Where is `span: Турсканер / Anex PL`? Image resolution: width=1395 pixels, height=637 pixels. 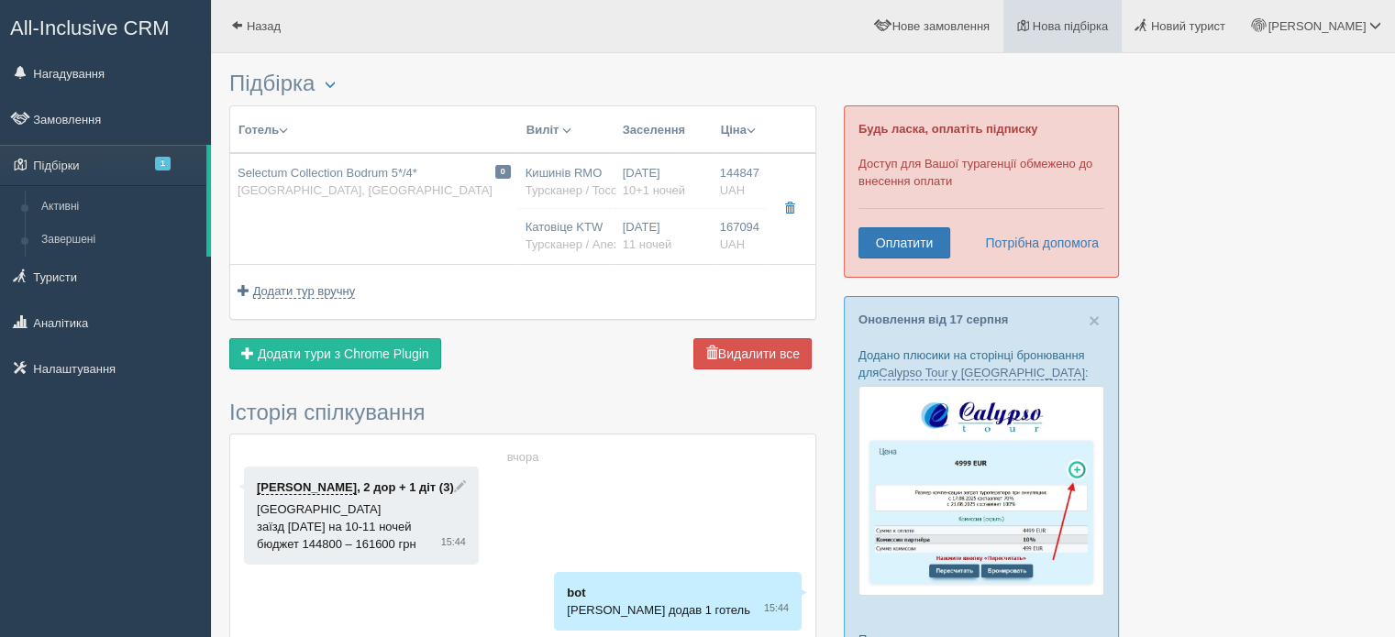
span: Турсканер / Anex PL is located at coordinates (581, 244).